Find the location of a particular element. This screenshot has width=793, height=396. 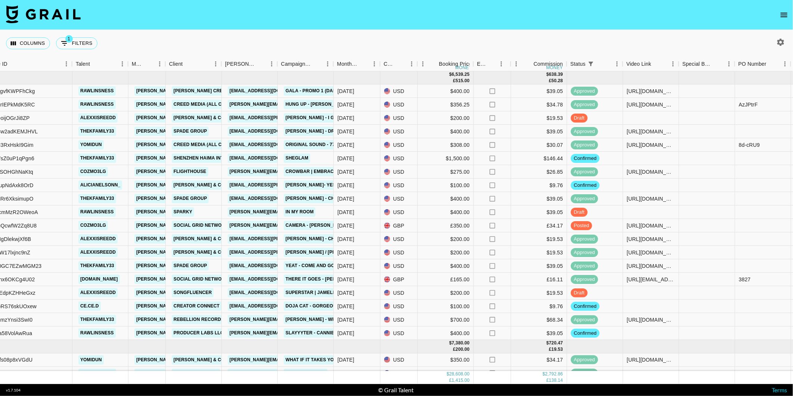

div: $356.25 is located at coordinates (446, 105).